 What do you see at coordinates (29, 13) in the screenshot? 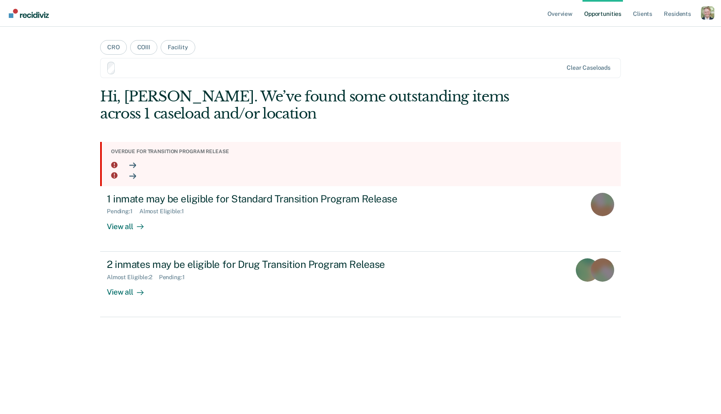
I see `img: Recidiviz` at bounding box center [29, 13].